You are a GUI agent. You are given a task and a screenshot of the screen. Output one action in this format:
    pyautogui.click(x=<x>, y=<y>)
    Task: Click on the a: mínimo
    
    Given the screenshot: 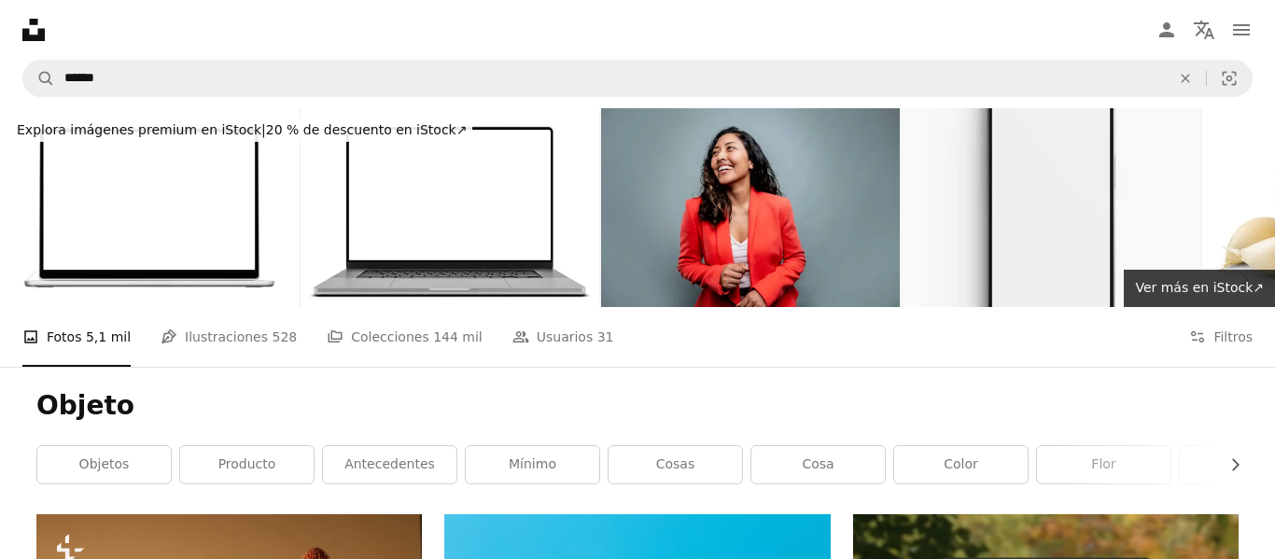 What is the action you would take?
    pyautogui.click(x=532, y=465)
    